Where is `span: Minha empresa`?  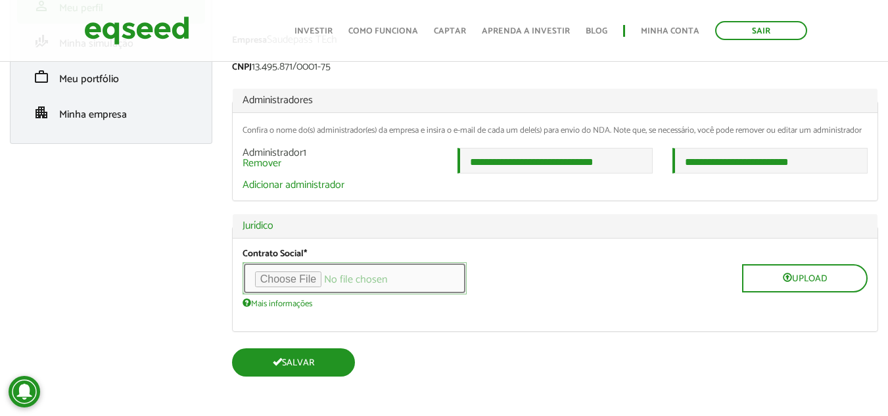 span: Minha empresa is located at coordinates (93, 114).